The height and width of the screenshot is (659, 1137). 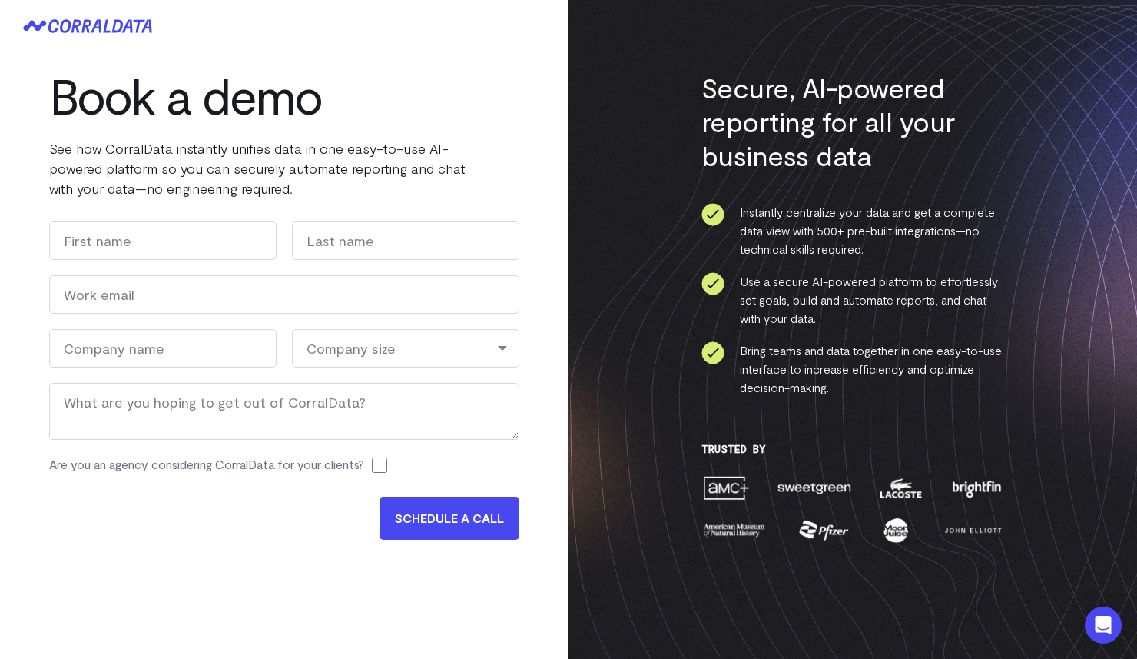 I want to click on h3: Secure, AI-powered reporting for all your business data, so click(x=853, y=121).